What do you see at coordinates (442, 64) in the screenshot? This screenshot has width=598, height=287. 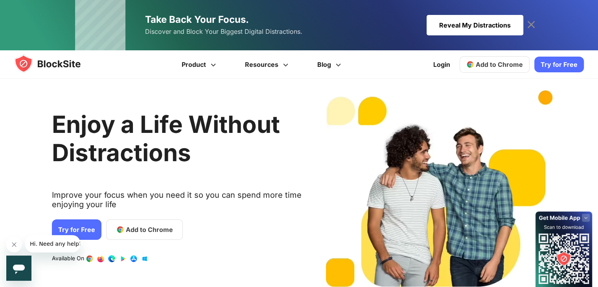 I see `a: Login` at bounding box center [442, 64].